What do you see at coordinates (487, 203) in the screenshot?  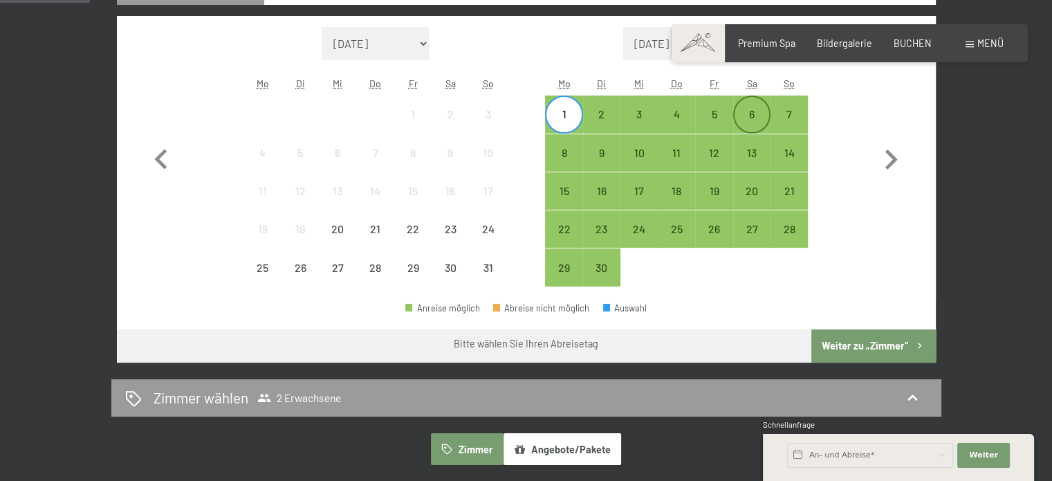 I see `div: 17` at bounding box center [487, 203].